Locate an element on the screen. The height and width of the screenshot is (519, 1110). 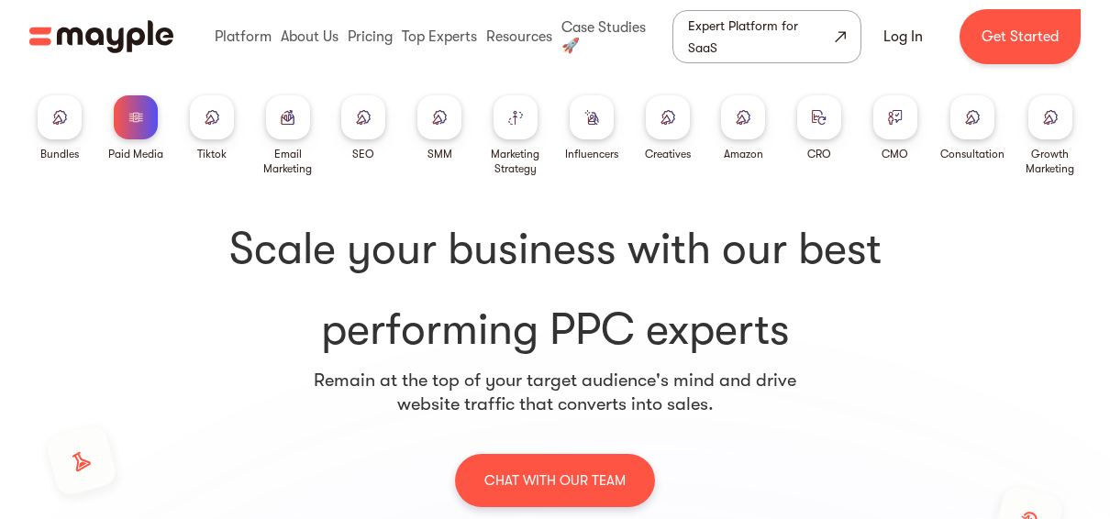
p: Remain at the top of your target audience's mind and drive website traffic that converts into sales. is located at coordinates (555, 393).